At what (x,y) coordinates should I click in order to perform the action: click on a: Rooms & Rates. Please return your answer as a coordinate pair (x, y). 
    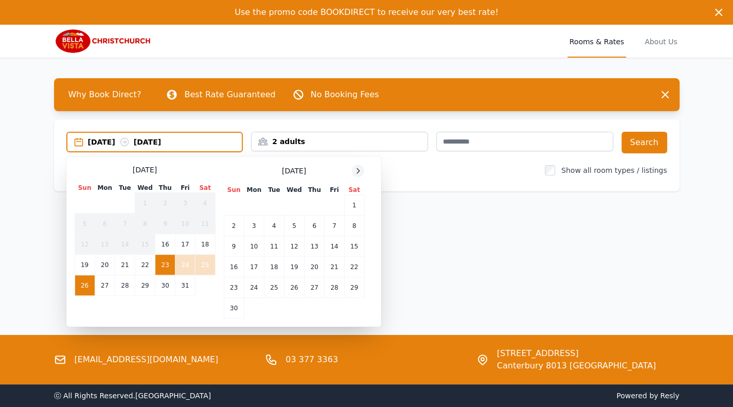
    Looking at the image, I should click on (597, 41).